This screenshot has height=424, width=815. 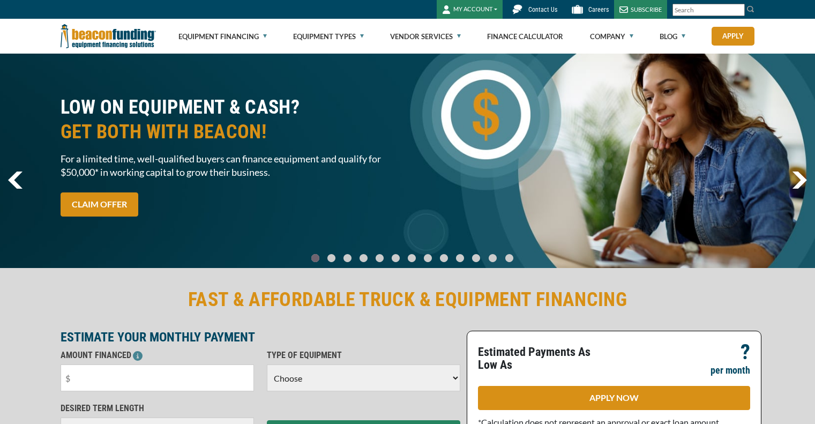 I want to click on a: Go To Slide 6, so click(x=411, y=258).